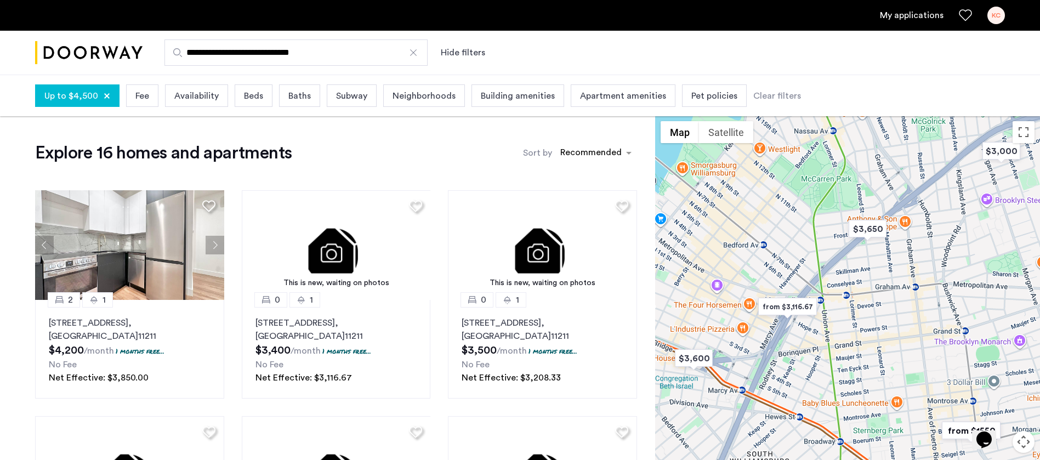 The image size is (1040, 460). What do you see at coordinates (1023, 132) in the screenshot?
I see `button: Toggle fullscreen view` at bounding box center [1023, 132].